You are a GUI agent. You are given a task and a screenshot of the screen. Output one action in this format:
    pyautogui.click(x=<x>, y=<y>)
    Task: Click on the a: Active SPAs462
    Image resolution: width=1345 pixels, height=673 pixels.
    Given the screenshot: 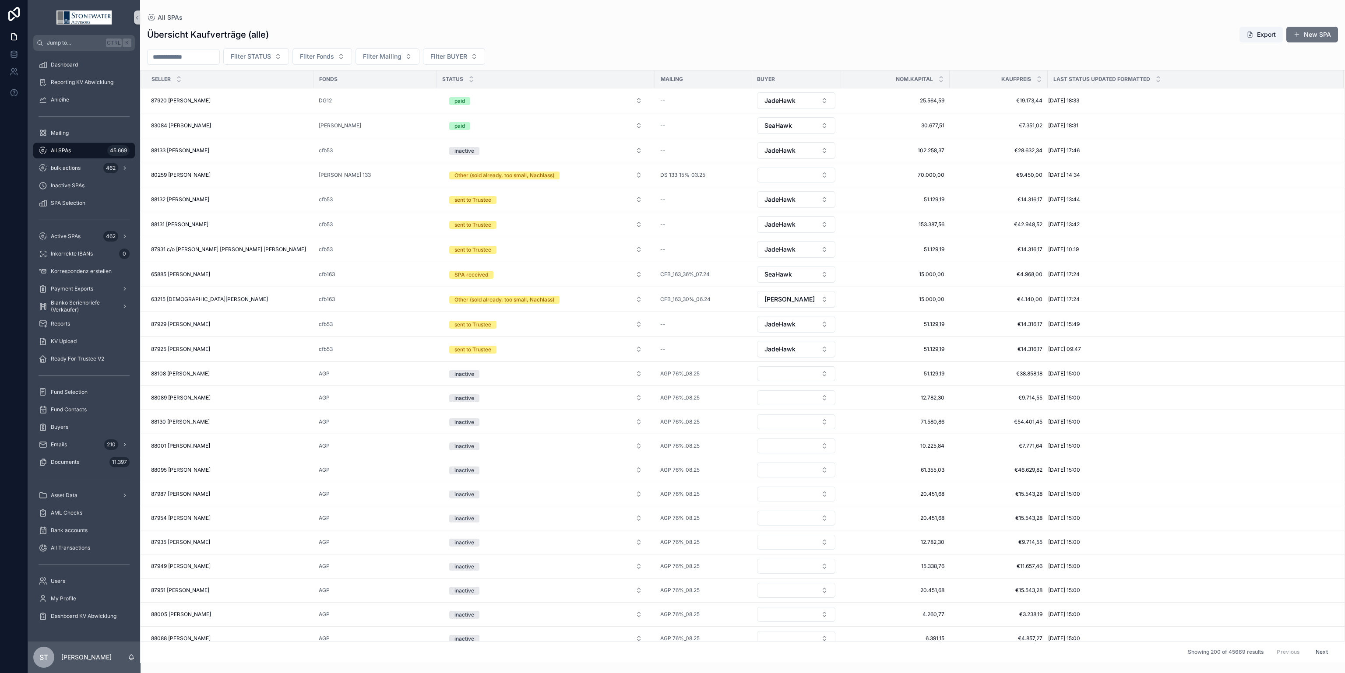 What is the action you would take?
    pyautogui.click(x=84, y=236)
    